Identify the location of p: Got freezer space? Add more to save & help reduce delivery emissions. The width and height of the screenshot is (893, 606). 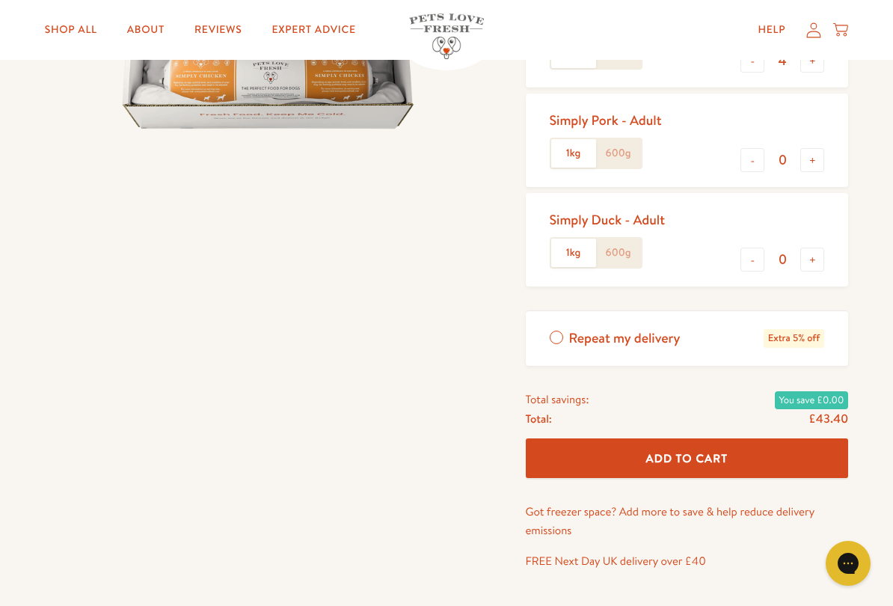
(688, 521).